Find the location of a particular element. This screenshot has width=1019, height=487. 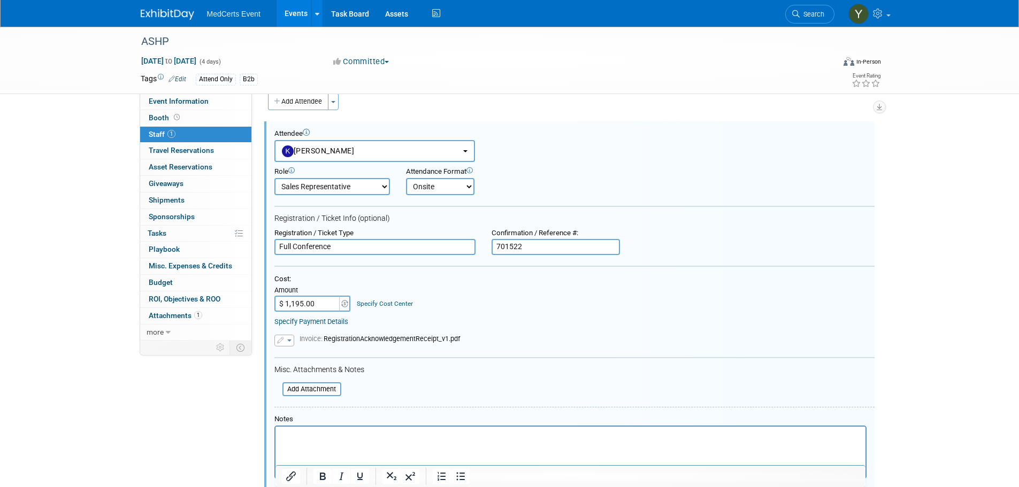

div: Attendee is located at coordinates (575, 134).